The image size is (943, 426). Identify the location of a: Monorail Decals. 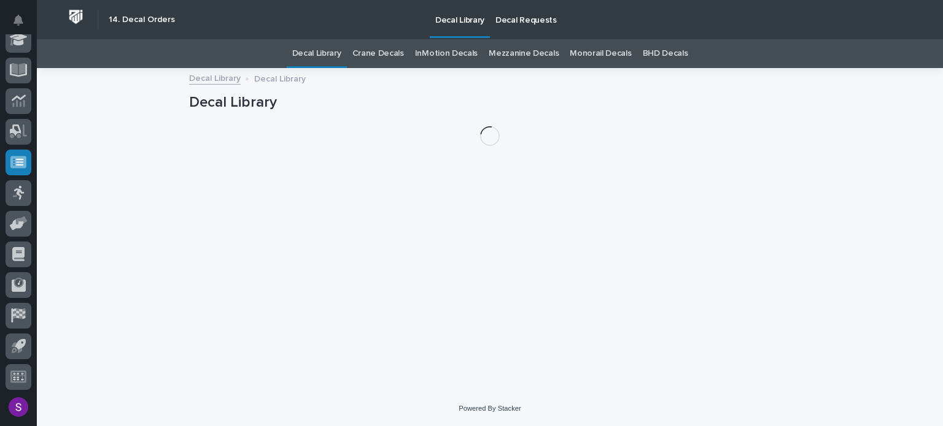
(600, 53).